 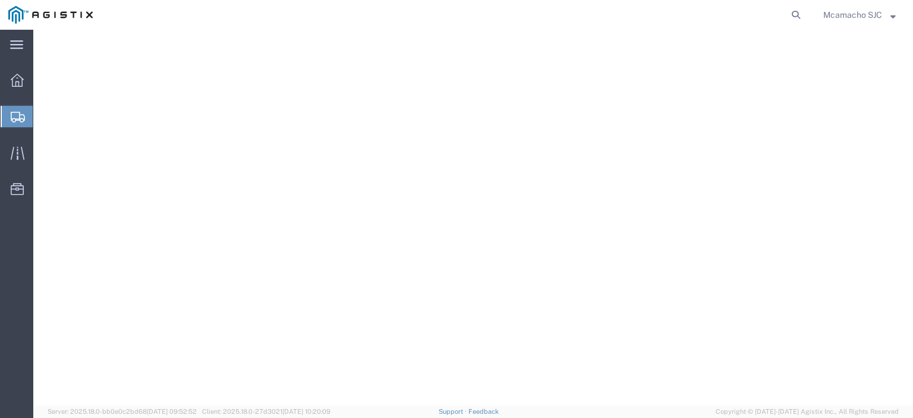 I want to click on button: Mcamacho SJC, so click(x=859, y=15).